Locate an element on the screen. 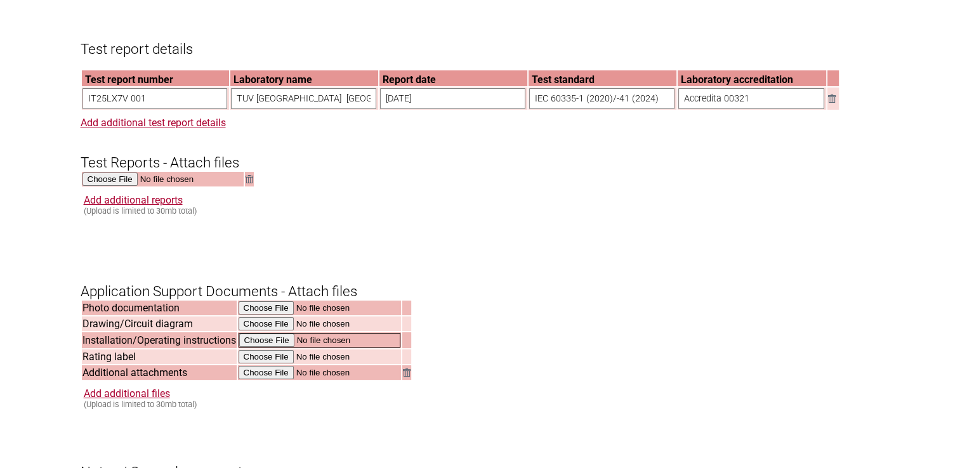 Image resolution: width=960 pixels, height=468 pixels. th: Laboratory accreditation is located at coordinates (752, 78).